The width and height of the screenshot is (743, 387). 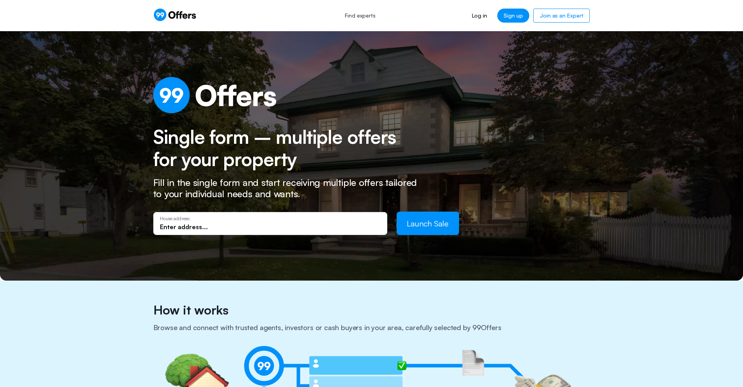 I want to click on a: Join as an Expert, so click(x=561, y=16).